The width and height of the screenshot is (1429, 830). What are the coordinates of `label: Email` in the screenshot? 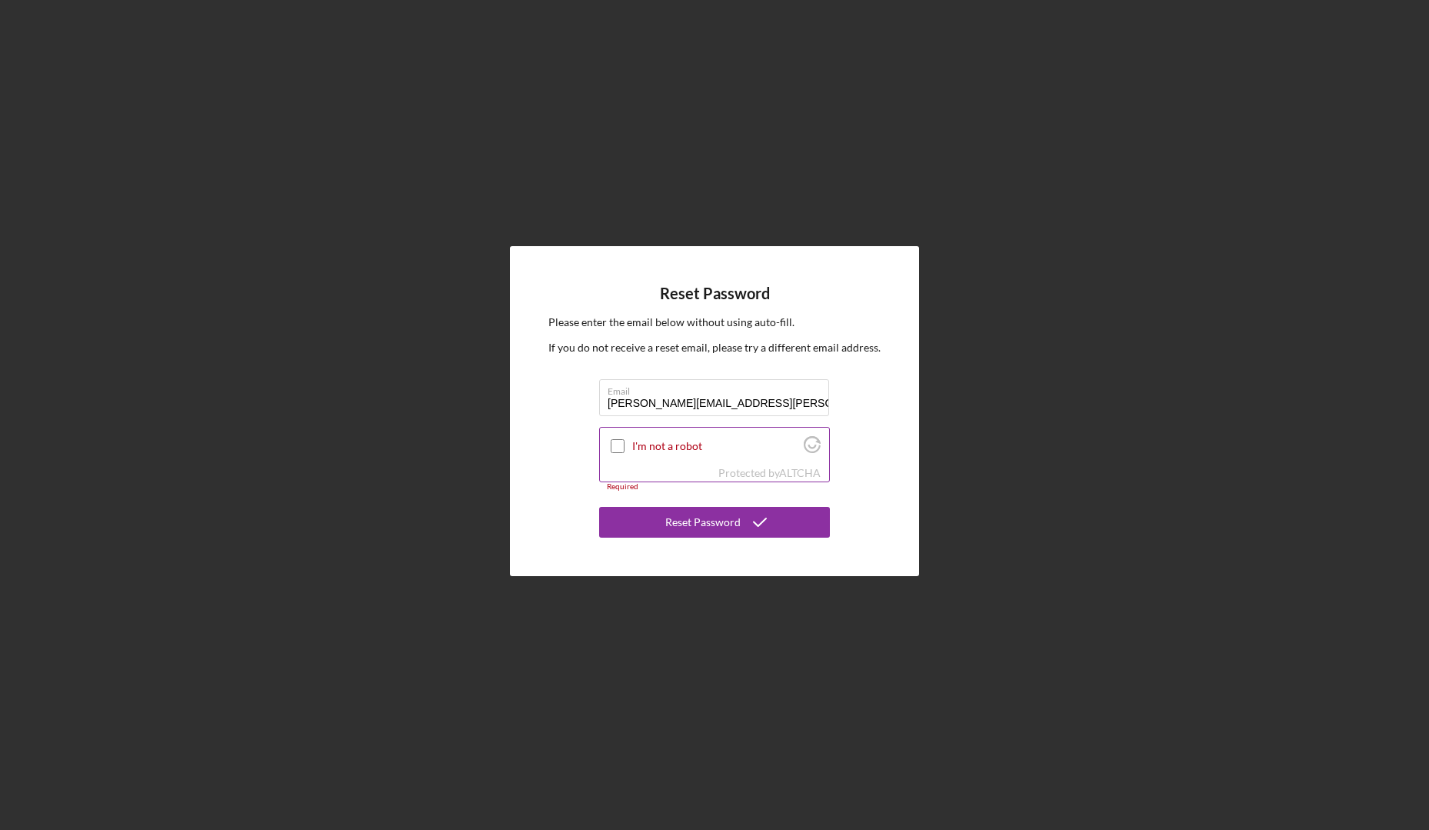 It's located at (718, 388).